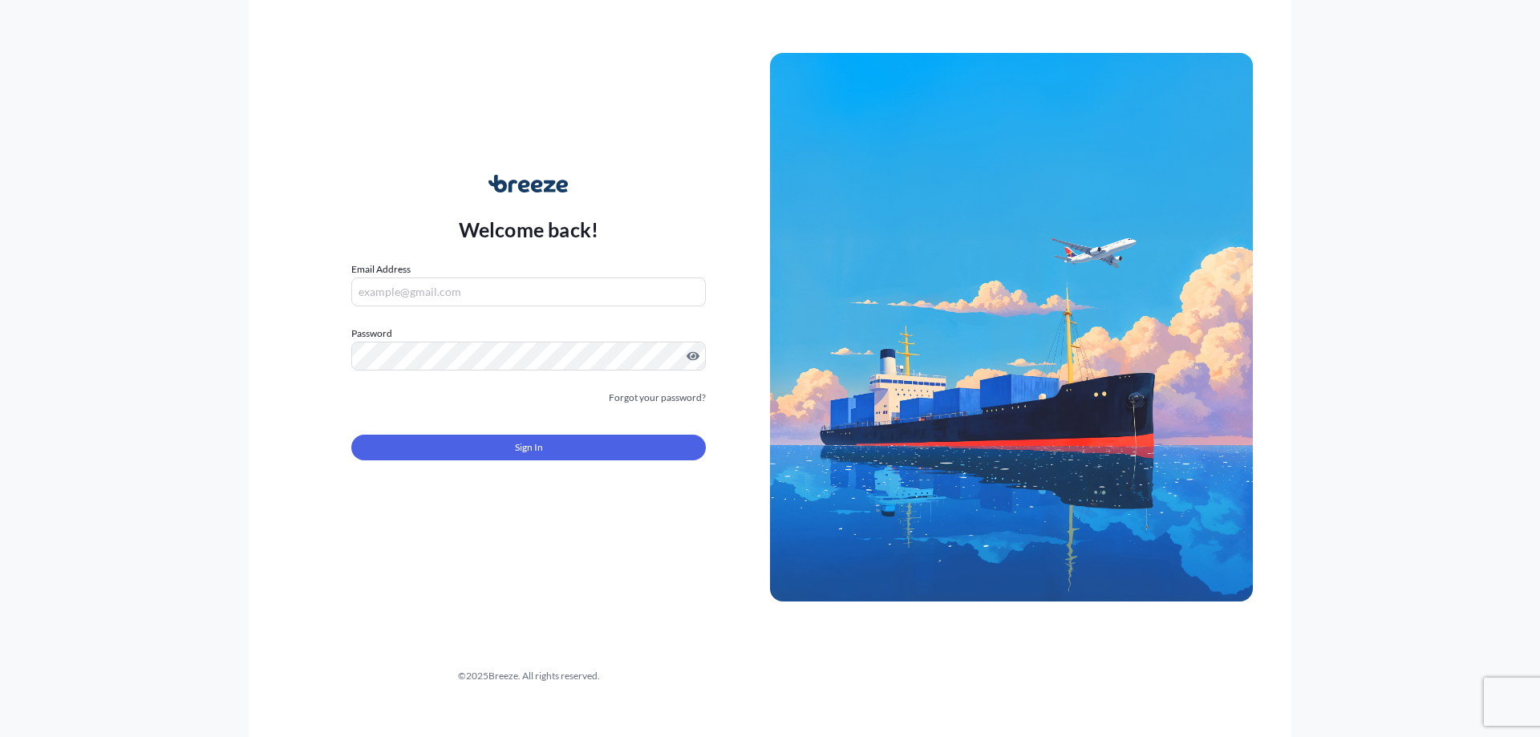  What do you see at coordinates (381, 270) in the screenshot?
I see `label: Email Address` at bounding box center [381, 270].